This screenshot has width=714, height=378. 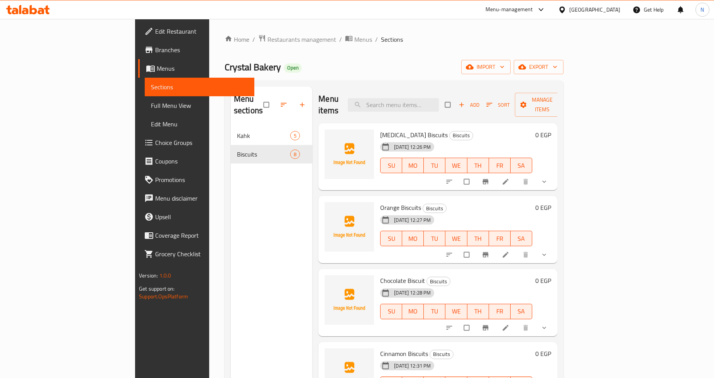 What do you see at coordinates (202, 31) in the screenshot?
I see `span: Edit Restaurant` at bounding box center [202, 31].